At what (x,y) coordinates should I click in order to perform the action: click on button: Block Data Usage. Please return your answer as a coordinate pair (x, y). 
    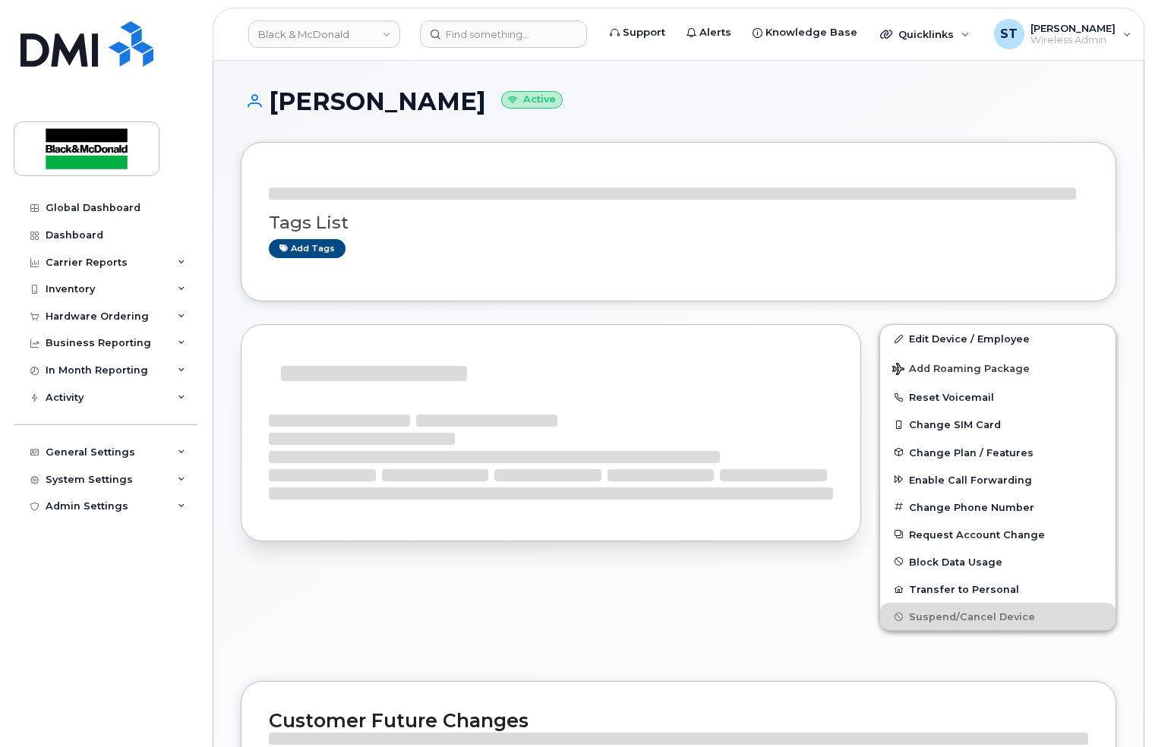
    Looking at the image, I should click on (998, 562).